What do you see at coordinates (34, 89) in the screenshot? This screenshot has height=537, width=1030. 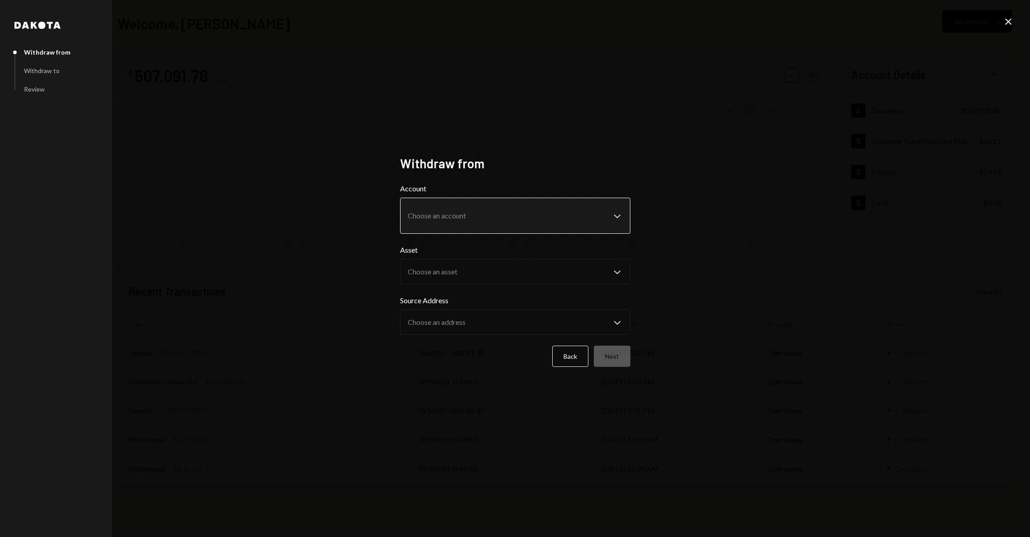 I see `div: Review` at bounding box center [34, 89].